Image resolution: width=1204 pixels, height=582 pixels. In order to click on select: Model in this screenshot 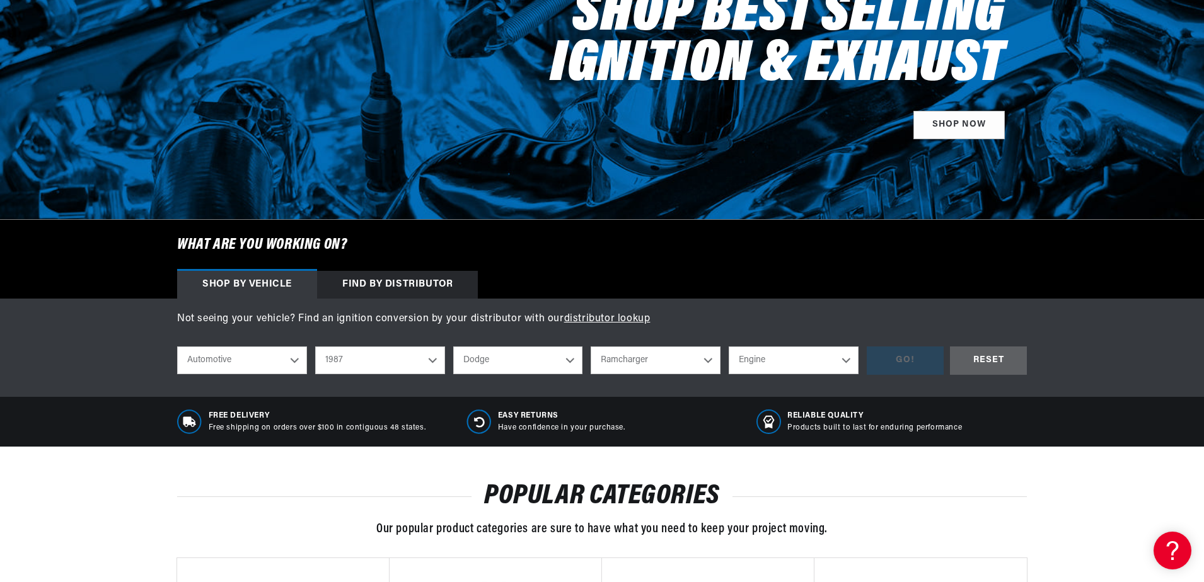, I will do `click(655, 360)`.